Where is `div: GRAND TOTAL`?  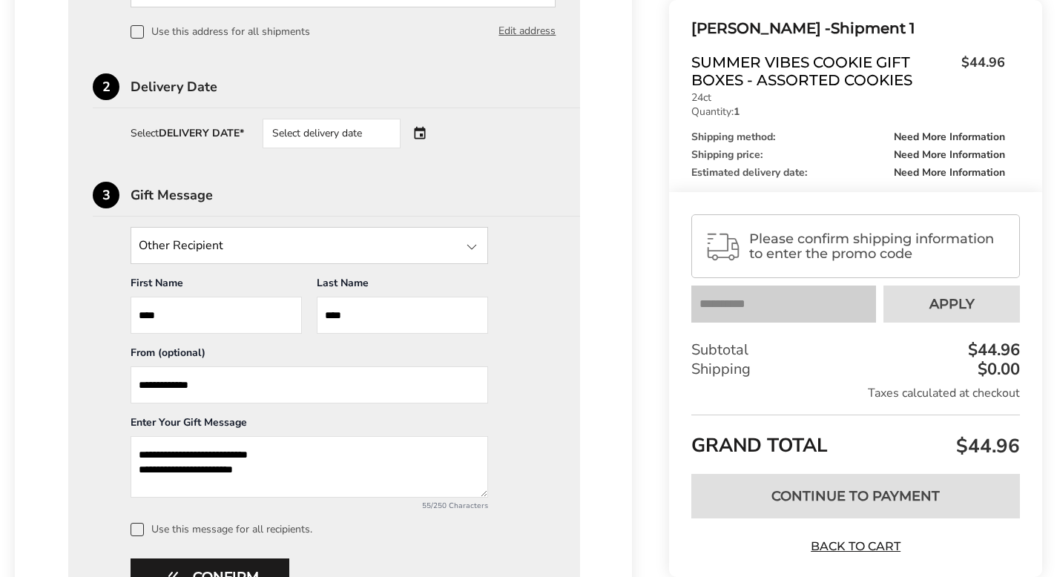
div: GRAND TOTAL is located at coordinates (855, 438).